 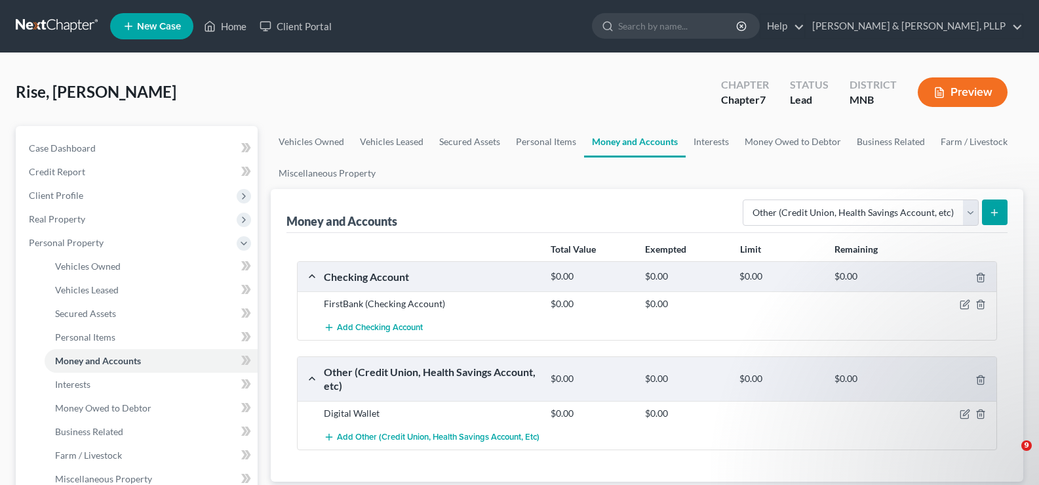 What do you see at coordinates (782, 26) in the screenshot?
I see `a: Help` at bounding box center [782, 26].